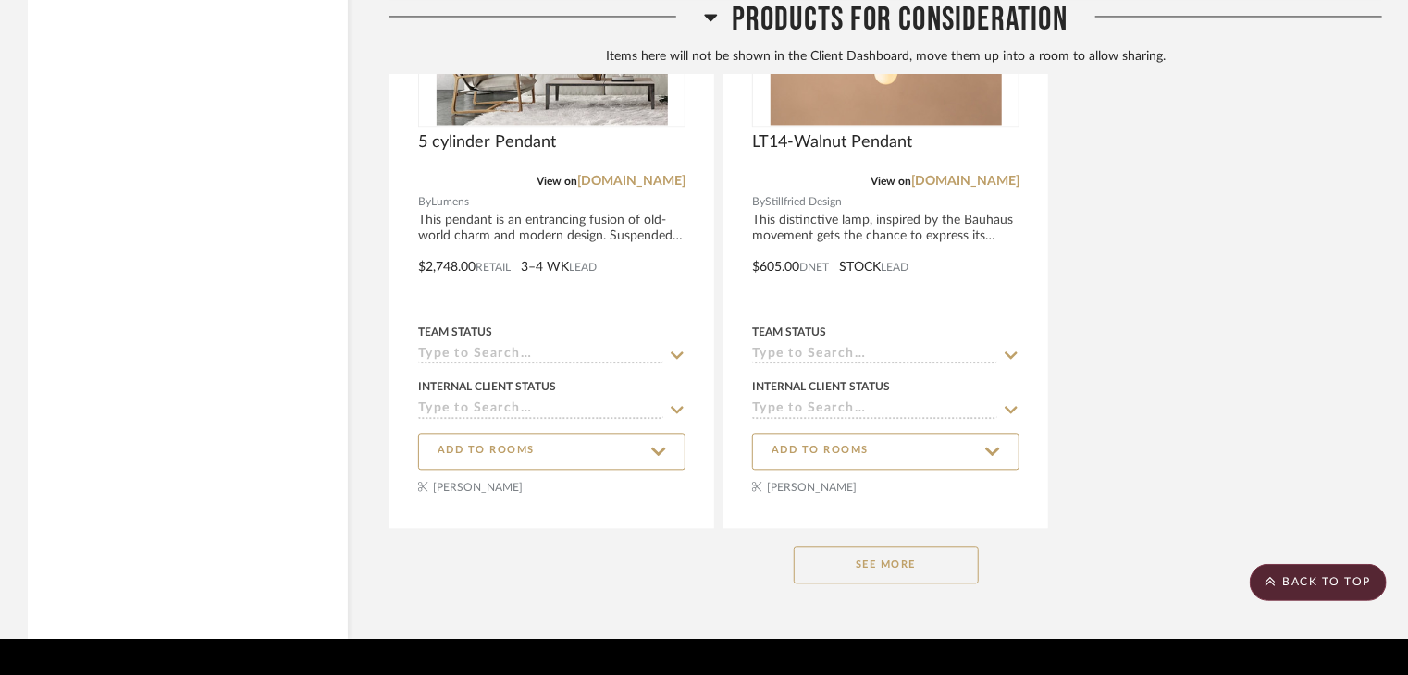 The width and height of the screenshot is (1408, 675). What do you see at coordinates (1318, 583) in the screenshot?
I see `scroll-to-top-button: BACK TO TOP` at bounding box center [1318, 583].